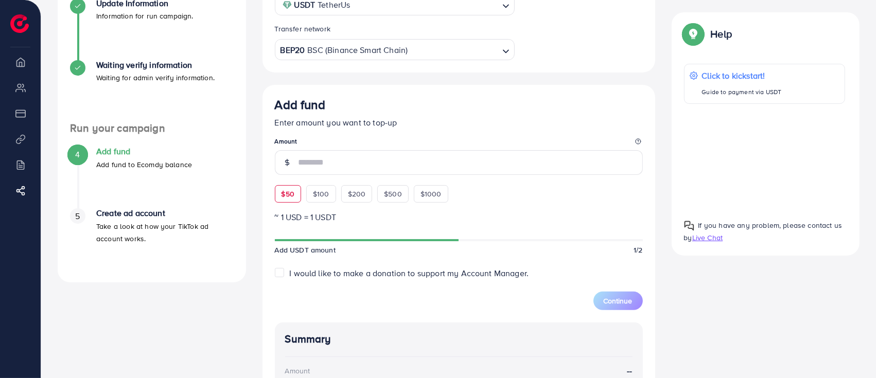  What do you see at coordinates (145, 16) in the screenshot?
I see `p: Information for run campaign.` at bounding box center [145, 16].